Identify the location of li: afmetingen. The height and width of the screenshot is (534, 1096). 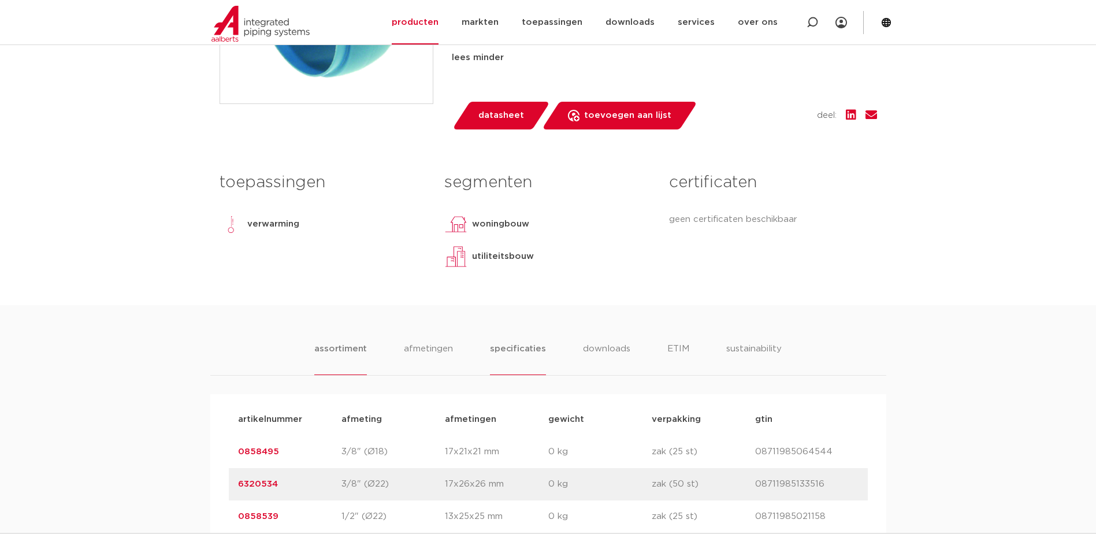
(428, 358).